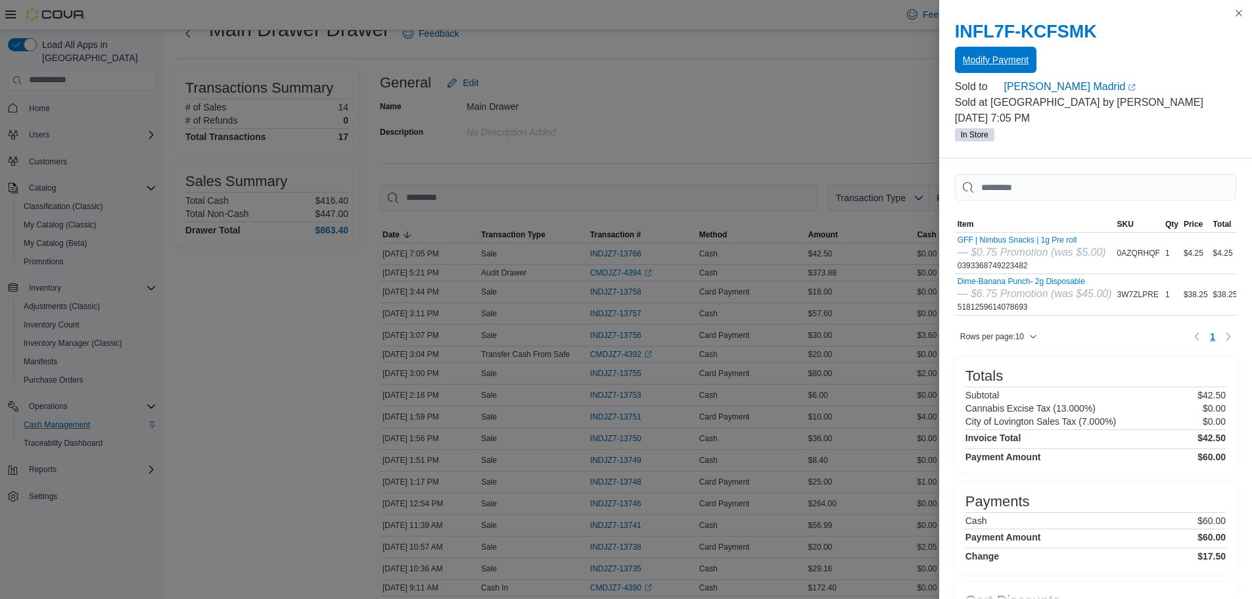 This screenshot has width=1252, height=599. Describe the element at coordinates (1137, 294) in the screenshot. I see `span: 3W7ZLPRE` at that location.